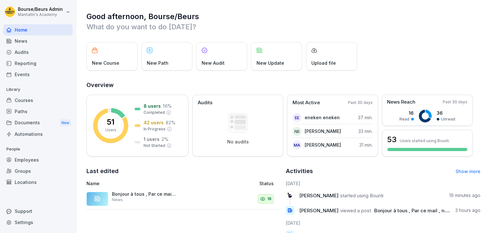  Describe the element at coordinates (38, 211) in the screenshot. I see `div: Support` at that location.